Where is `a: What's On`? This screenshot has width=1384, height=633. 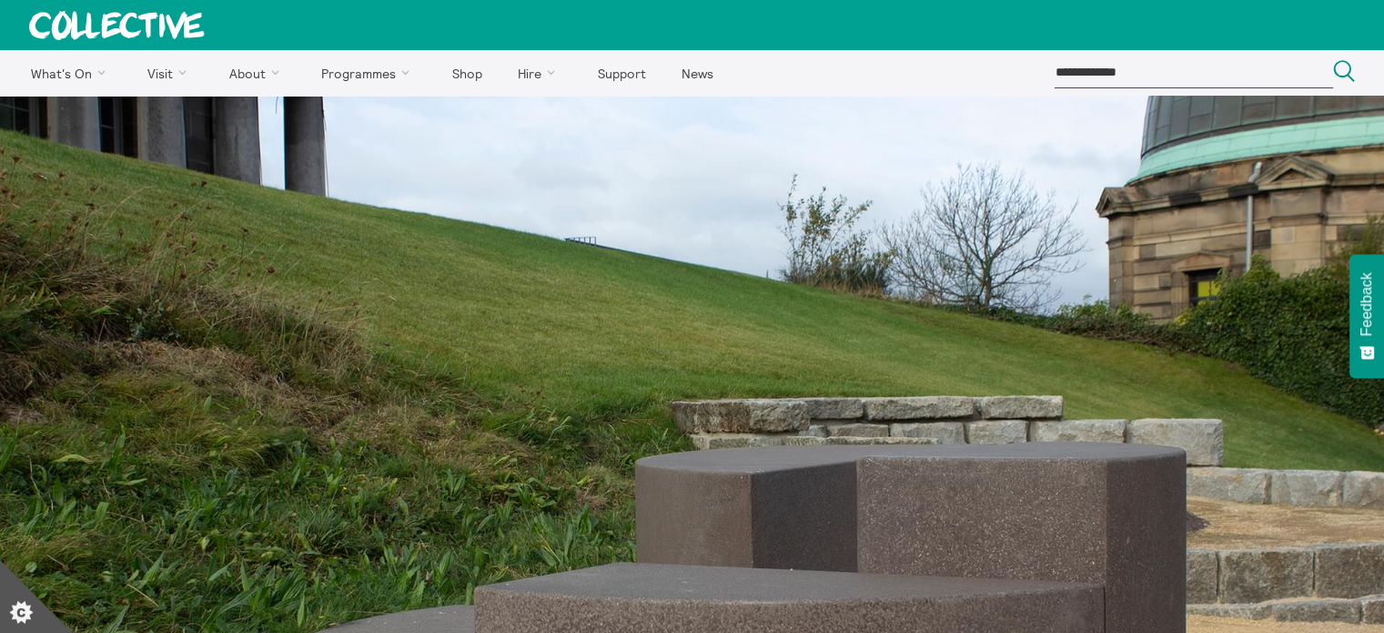
a: What's On is located at coordinates (71, 73).